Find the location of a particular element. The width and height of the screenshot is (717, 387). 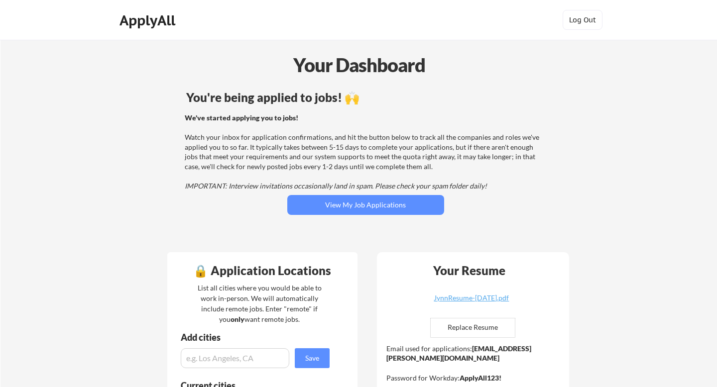

div: Add cities is located at coordinates (256, 338).